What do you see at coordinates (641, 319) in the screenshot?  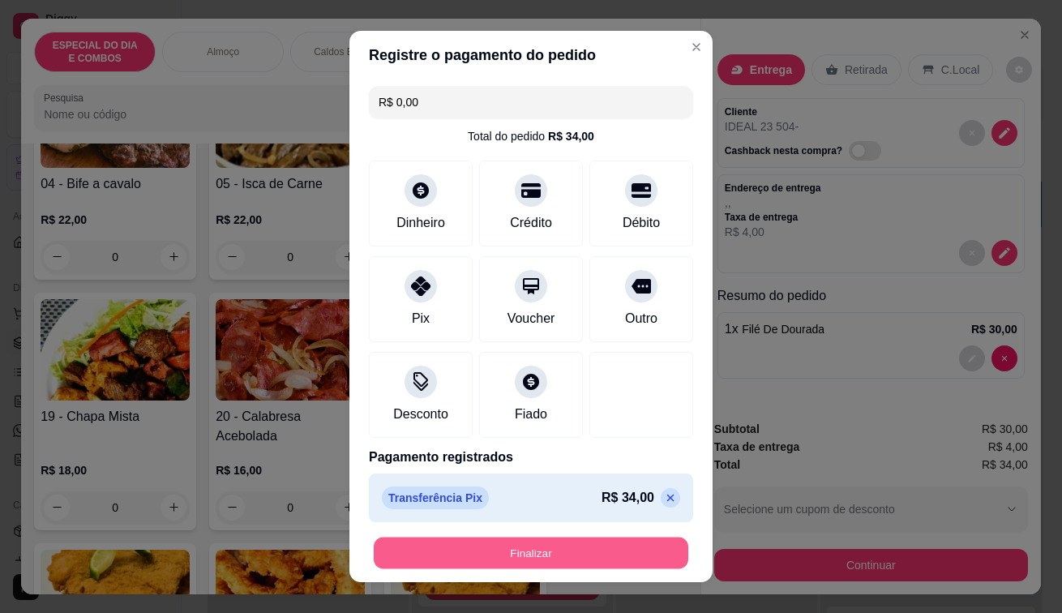 I see `div: Outro` at bounding box center [641, 319].